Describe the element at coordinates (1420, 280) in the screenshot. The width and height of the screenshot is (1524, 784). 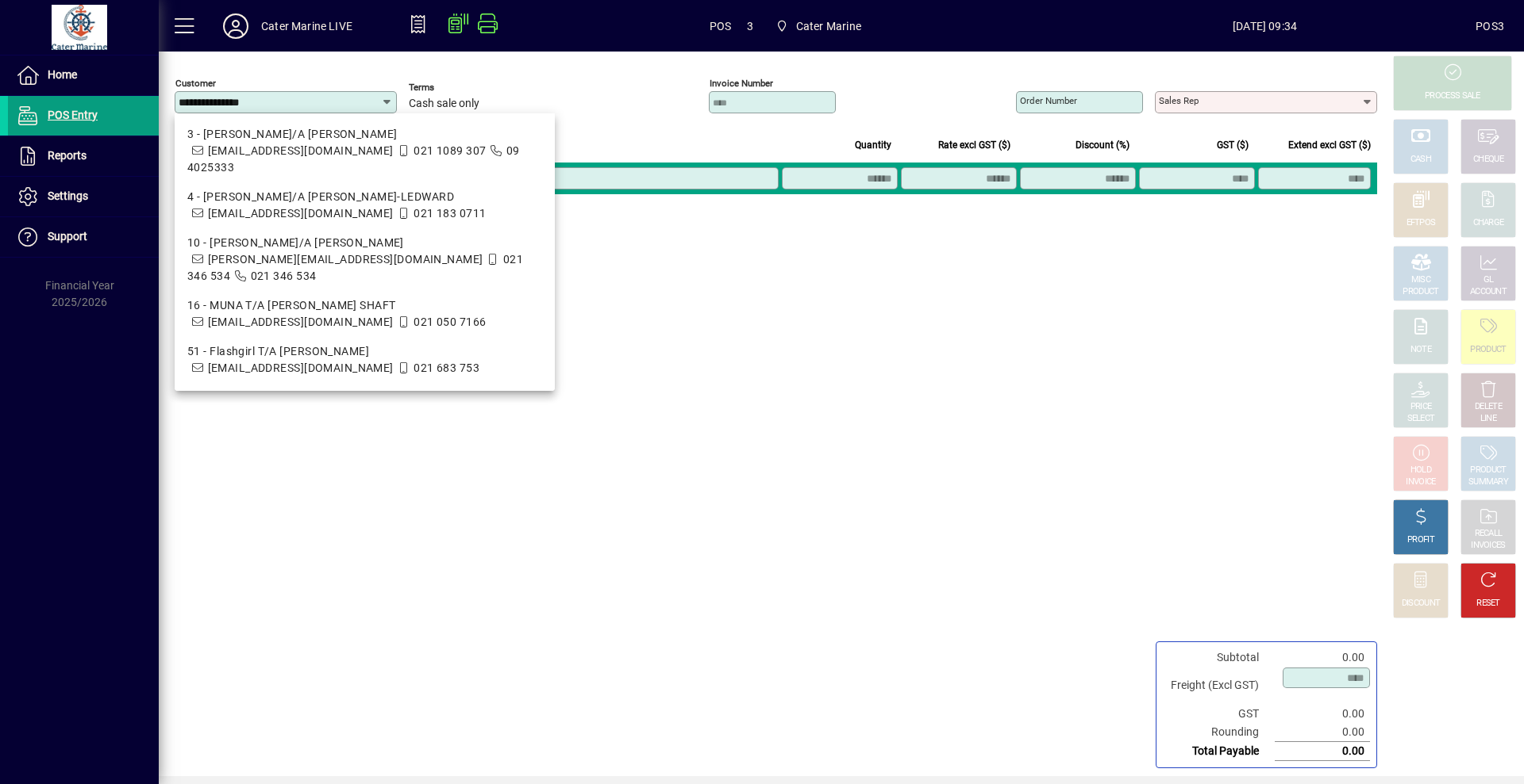
I see `div: MISC` at that location.